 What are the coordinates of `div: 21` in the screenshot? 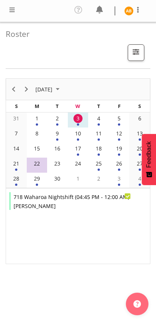 It's located at (16, 164).